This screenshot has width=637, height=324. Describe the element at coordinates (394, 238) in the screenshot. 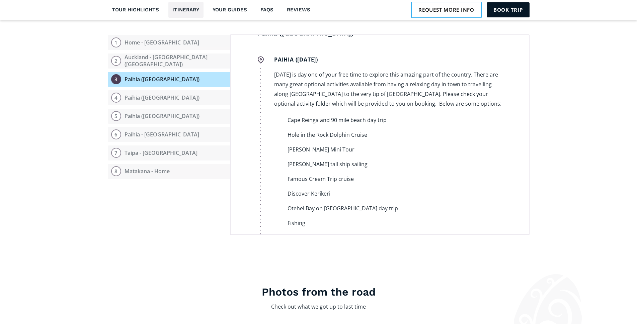

I see `li: Sailing` at that location.